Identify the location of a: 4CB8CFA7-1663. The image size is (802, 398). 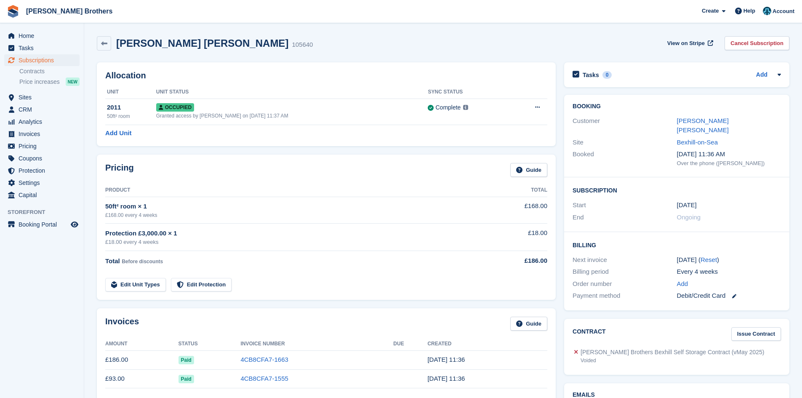
(264, 359).